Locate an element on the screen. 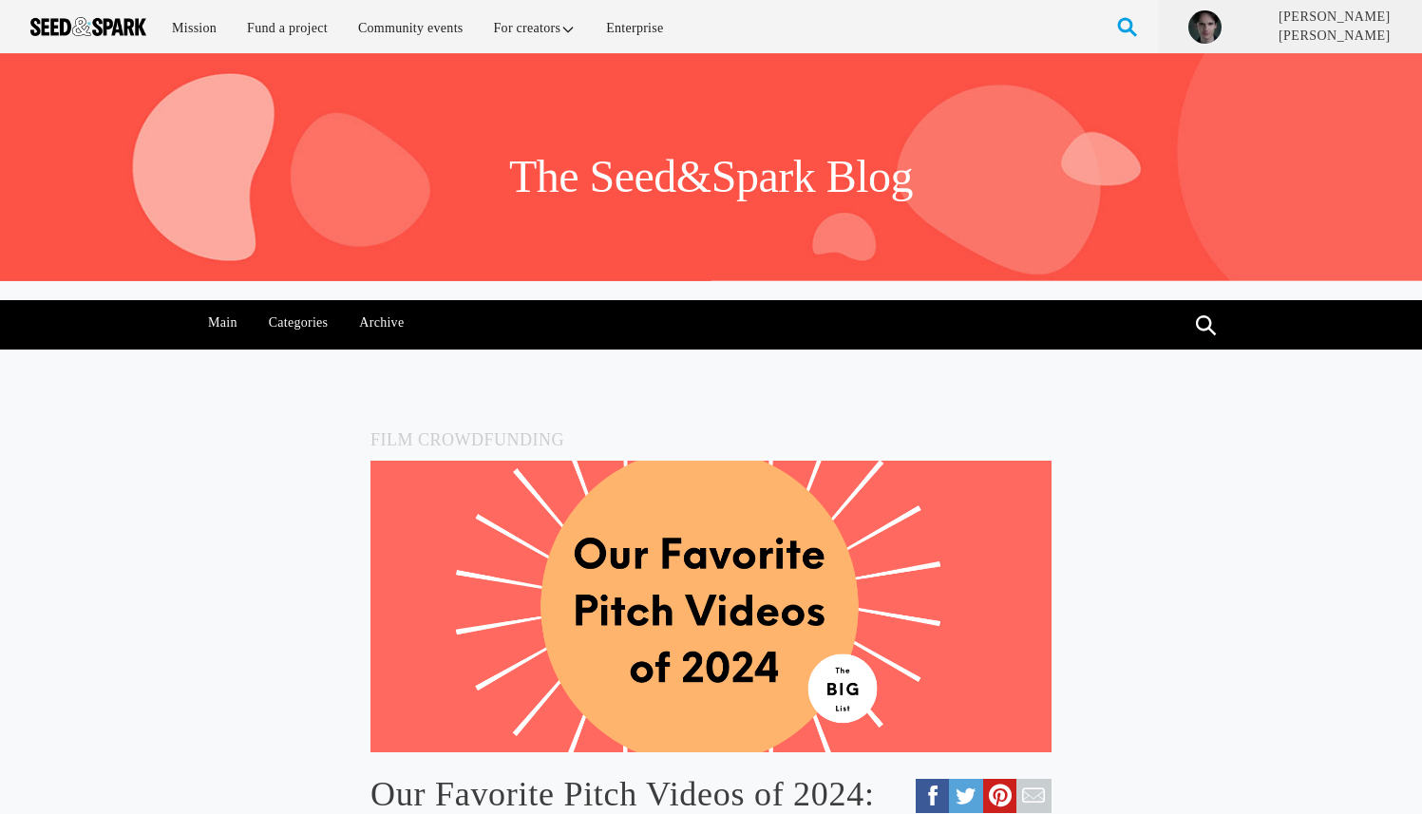 The image size is (1422, 814). img: 384afac75b2424fa.jpg is located at coordinates (1204, 27).